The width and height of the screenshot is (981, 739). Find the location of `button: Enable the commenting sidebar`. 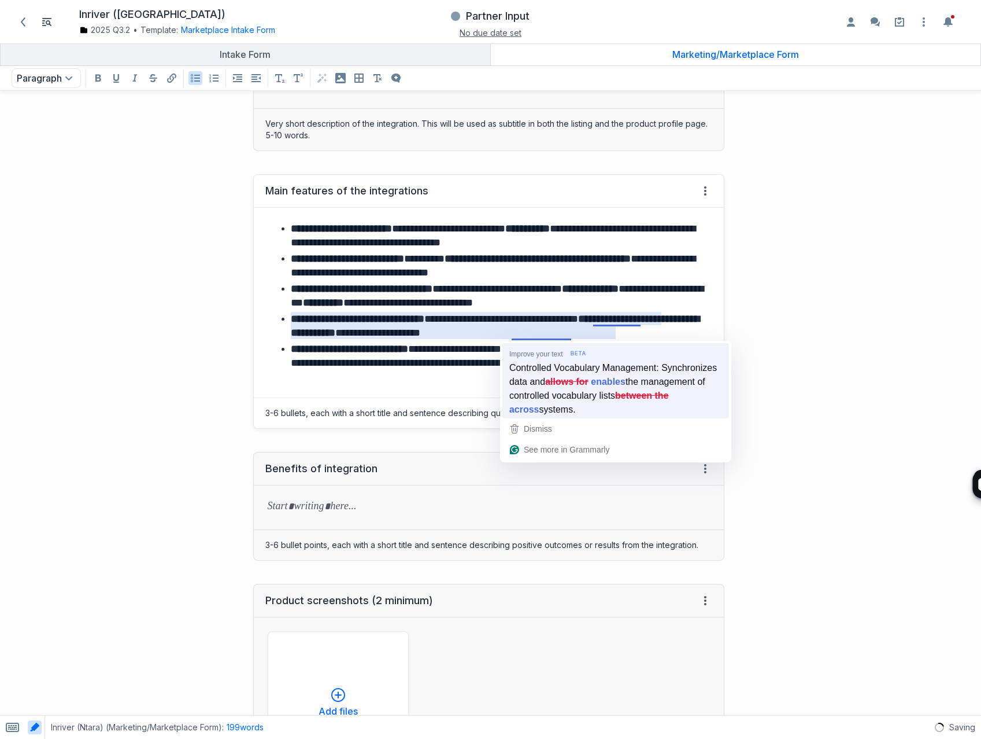

button: Enable the commenting sidebar is located at coordinates (876, 22).